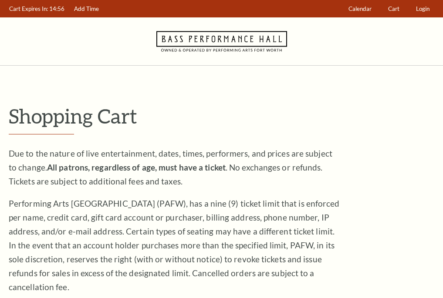 The image size is (443, 298). Describe the element at coordinates (394, 9) in the screenshot. I see `a: Cart` at that location.